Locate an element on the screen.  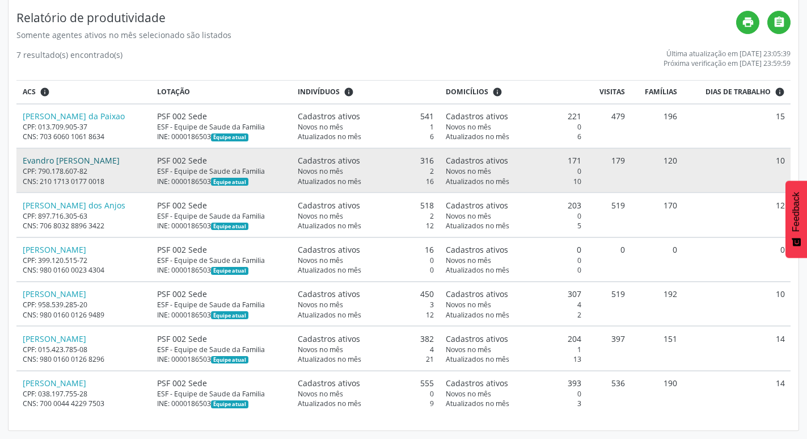
th: Lotação is located at coordinates (222, 92).